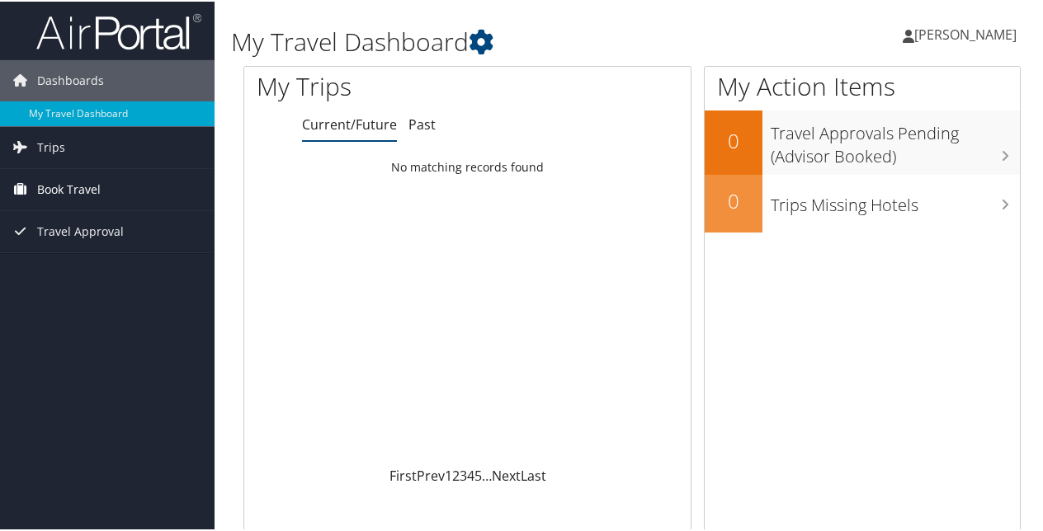  What do you see at coordinates (862, 85) in the screenshot?
I see `h1: My Action Items` at bounding box center [862, 85].